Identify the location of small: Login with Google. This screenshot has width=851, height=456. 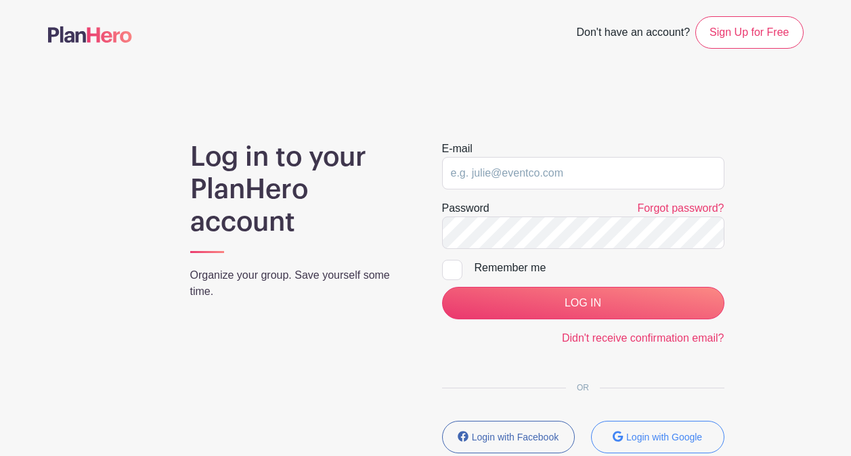
(664, 437).